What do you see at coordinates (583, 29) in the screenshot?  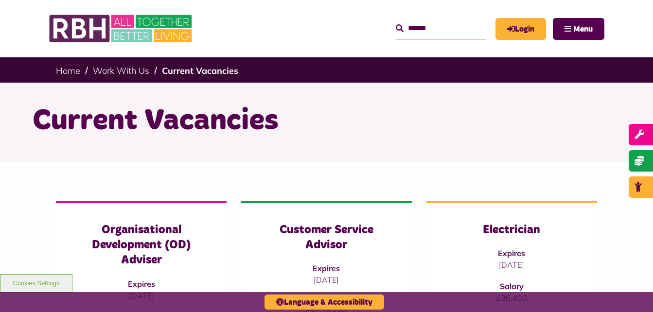 I see `span: Menu` at bounding box center [583, 29].